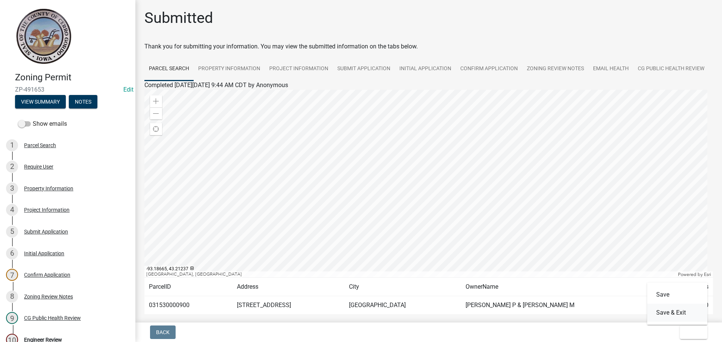 The height and width of the screenshot is (342, 722). I want to click on div: CG Public Health Review, so click(52, 318).